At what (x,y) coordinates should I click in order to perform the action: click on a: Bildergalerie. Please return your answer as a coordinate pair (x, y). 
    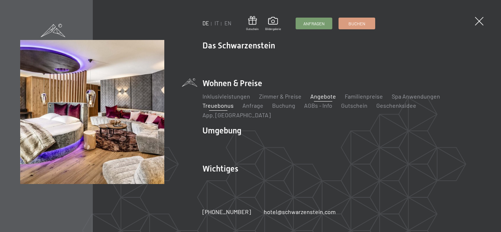
    Looking at the image, I should click on (273, 24).